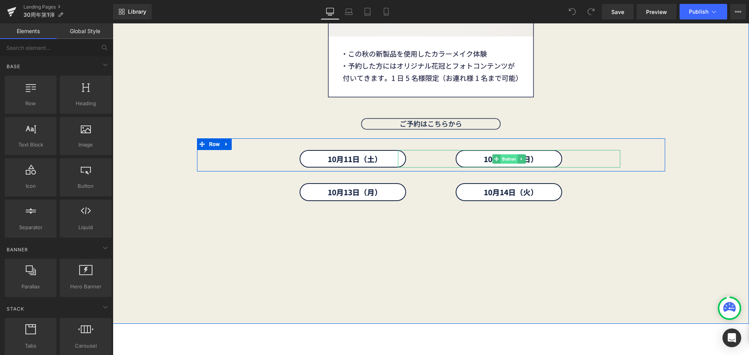 This screenshot has height=355, width=749. I want to click on a: Preview, so click(657, 12).